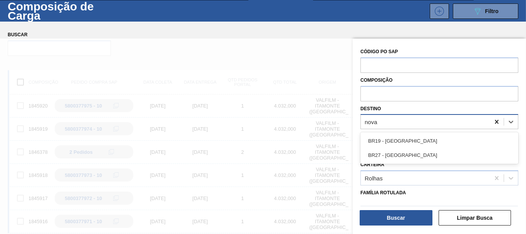 The width and height of the screenshot is (526, 234). What do you see at coordinates (475, 218) in the screenshot?
I see `button: Limpar Busca` at bounding box center [475, 218].